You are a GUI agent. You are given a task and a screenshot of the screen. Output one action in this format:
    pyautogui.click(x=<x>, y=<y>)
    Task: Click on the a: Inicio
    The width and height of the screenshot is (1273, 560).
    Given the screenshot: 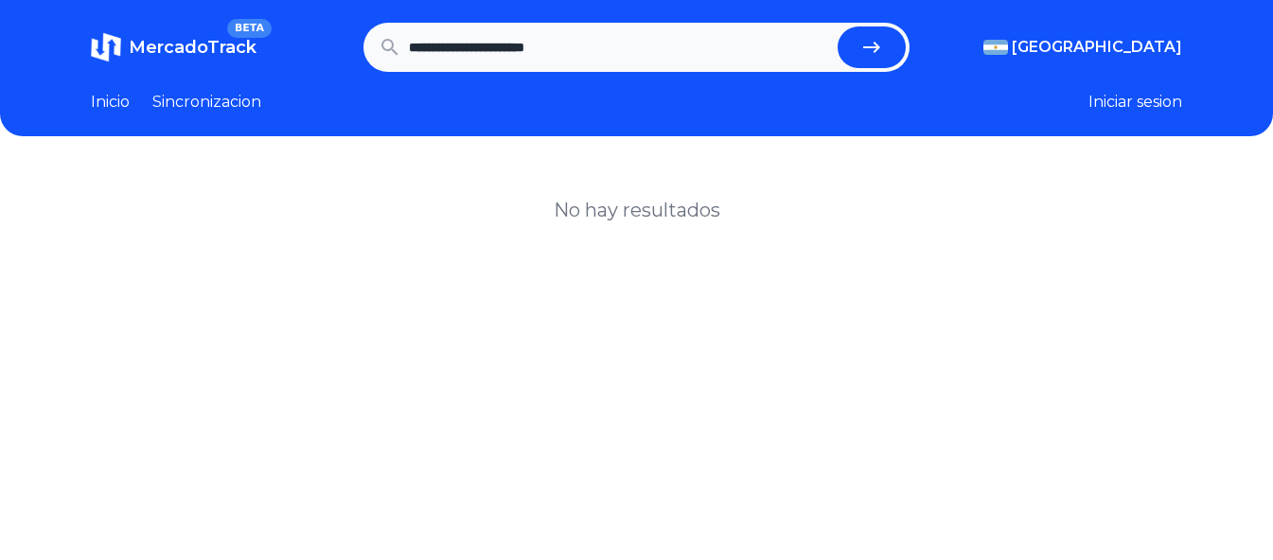 What is the action you would take?
    pyautogui.click(x=110, y=102)
    